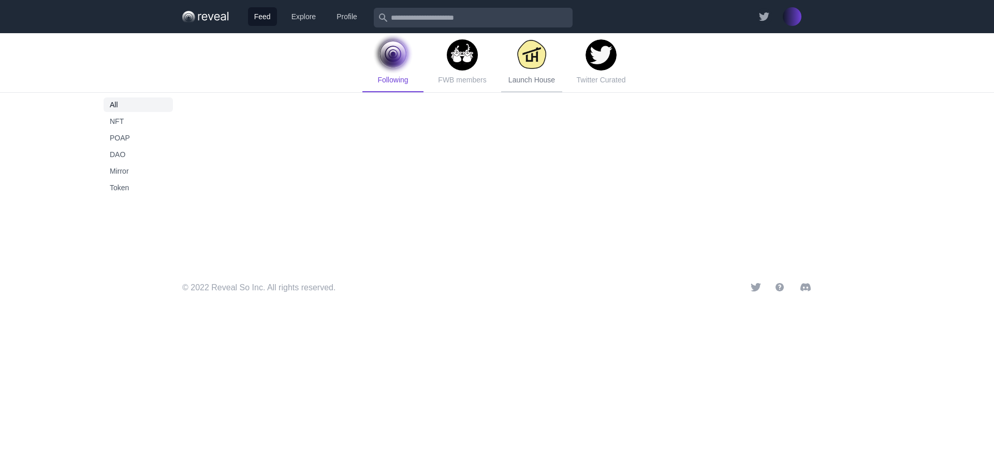 The width and height of the screenshot is (994, 451). Describe the element at coordinates (138, 187) in the screenshot. I see `button: Token` at that location.